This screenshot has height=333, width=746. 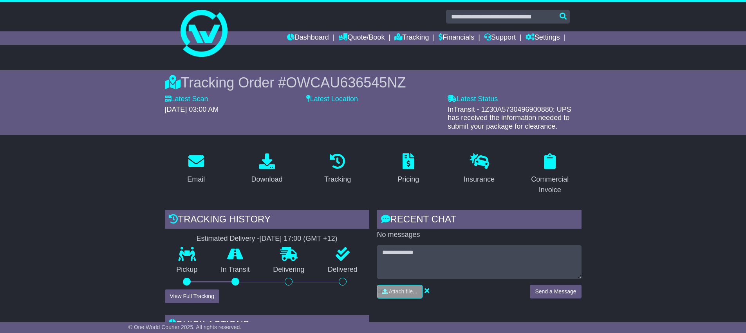 I want to click on div: Email, so click(x=196, y=179).